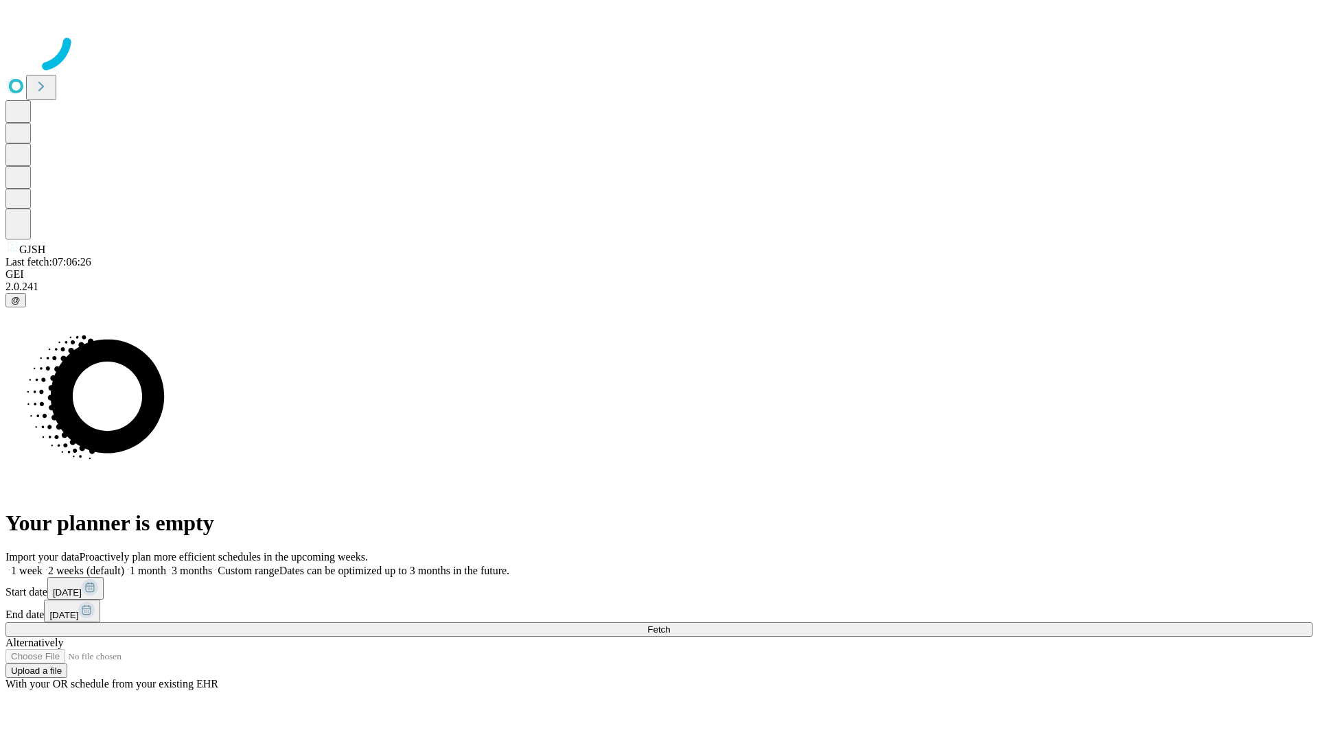  Describe the element at coordinates (394, 571) in the screenshot. I see `span: Dates can be optimized up to 3 months in the future.` at that location.